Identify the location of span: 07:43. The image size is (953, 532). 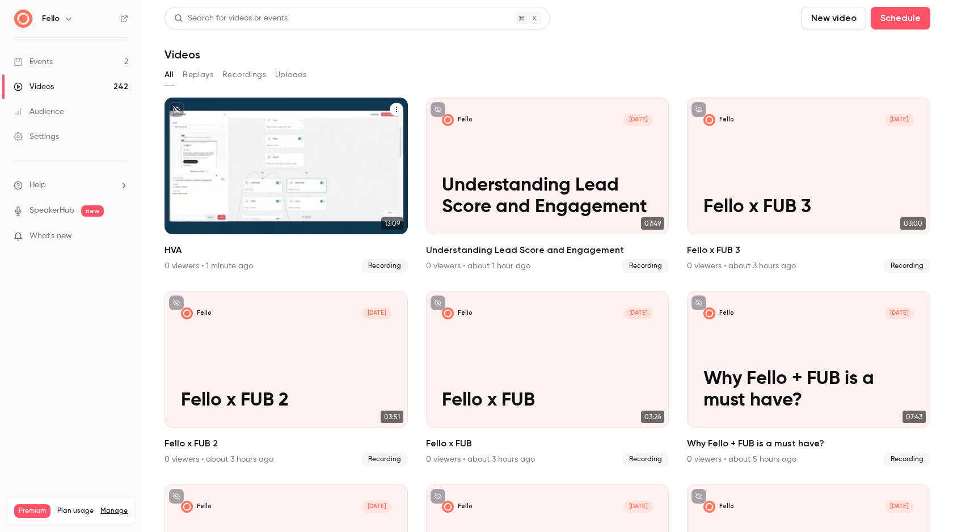
(913, 417).